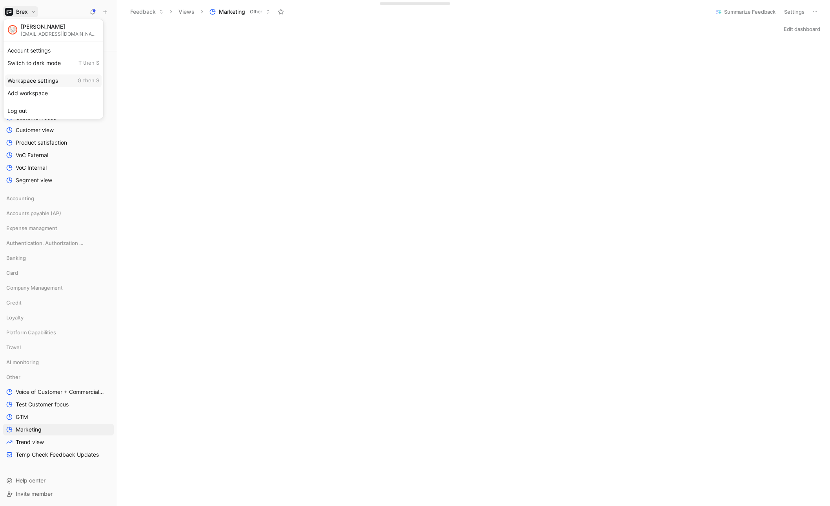 The image size is (830, 506). I want to click on div: Switch to dark mode, so click(53, 63).